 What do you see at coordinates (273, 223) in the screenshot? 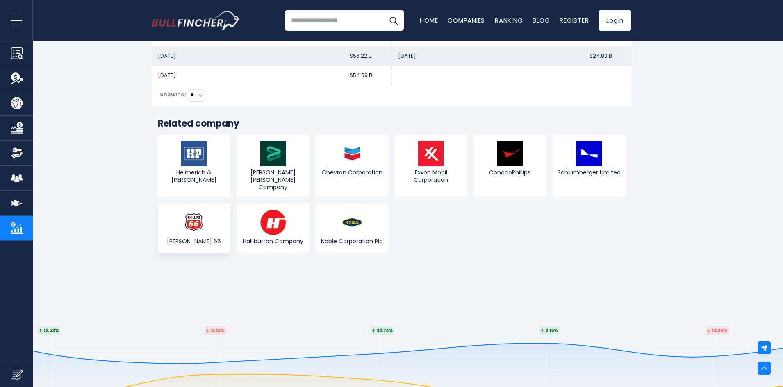
I see `img: HAL logo` at bounding box center [273, 223].